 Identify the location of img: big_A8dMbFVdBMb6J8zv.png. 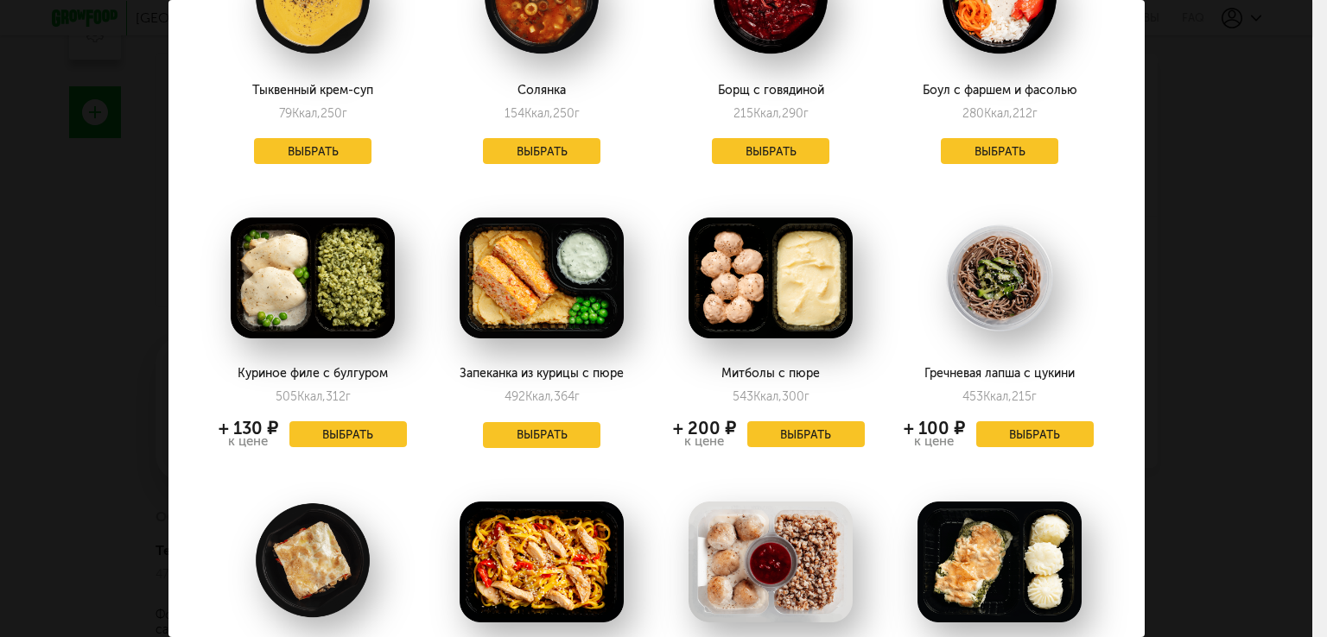
(542, 562).